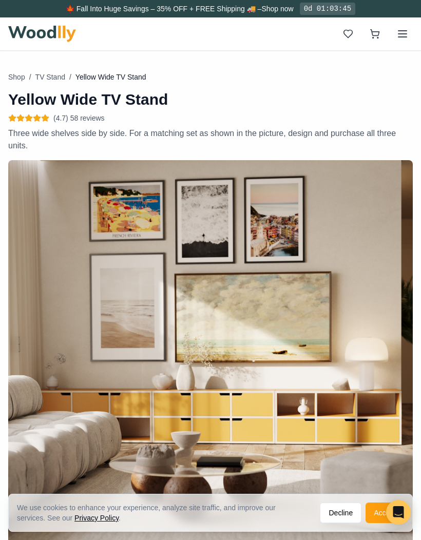 This screenshot has height=540, width=421. I want to click on span: Yellow Wide TV Stand, so click(111, 77).